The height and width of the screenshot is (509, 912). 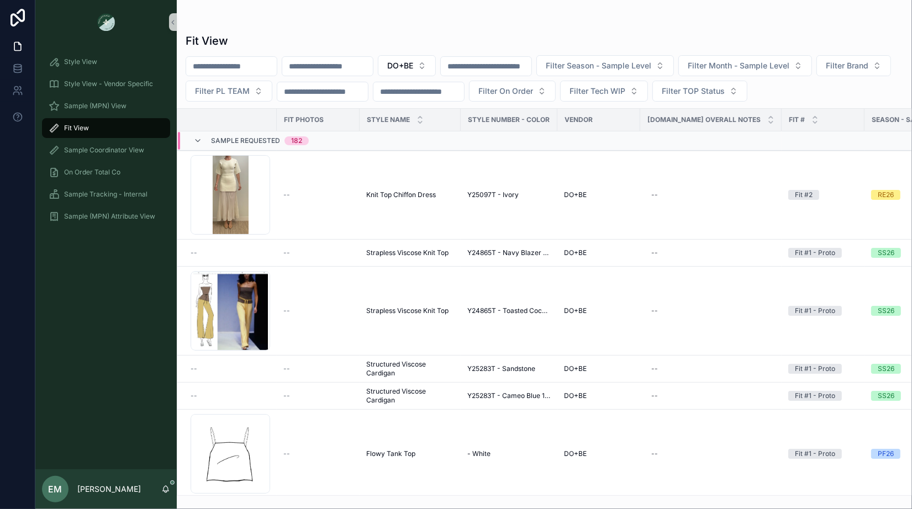 What do you see at coordinates (509, 396) in the screenshot?
I see `span: Y25283T - Cameo Blue 16-4414 TCX` at bounding box center [509, 396].